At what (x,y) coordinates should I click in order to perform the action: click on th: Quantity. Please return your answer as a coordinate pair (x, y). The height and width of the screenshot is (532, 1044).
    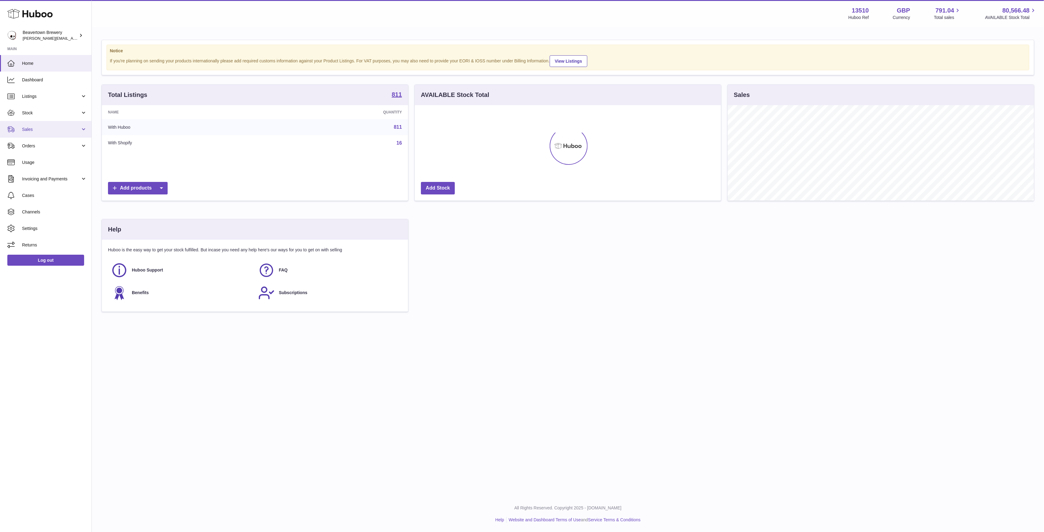
    Looking at the image, I should click on (338, 112).